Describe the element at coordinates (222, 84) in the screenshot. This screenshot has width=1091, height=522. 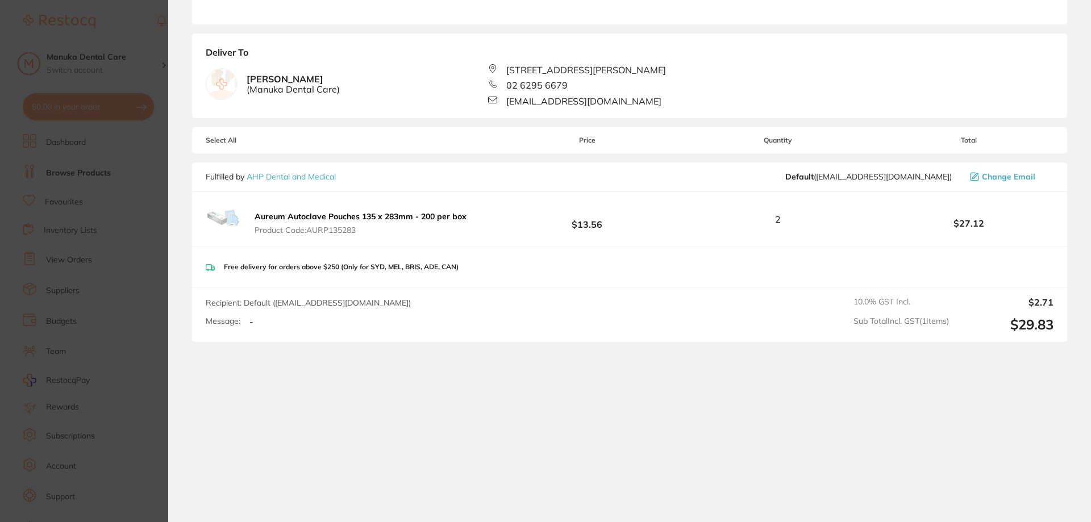
I see `img: empty.jpg` at that location.